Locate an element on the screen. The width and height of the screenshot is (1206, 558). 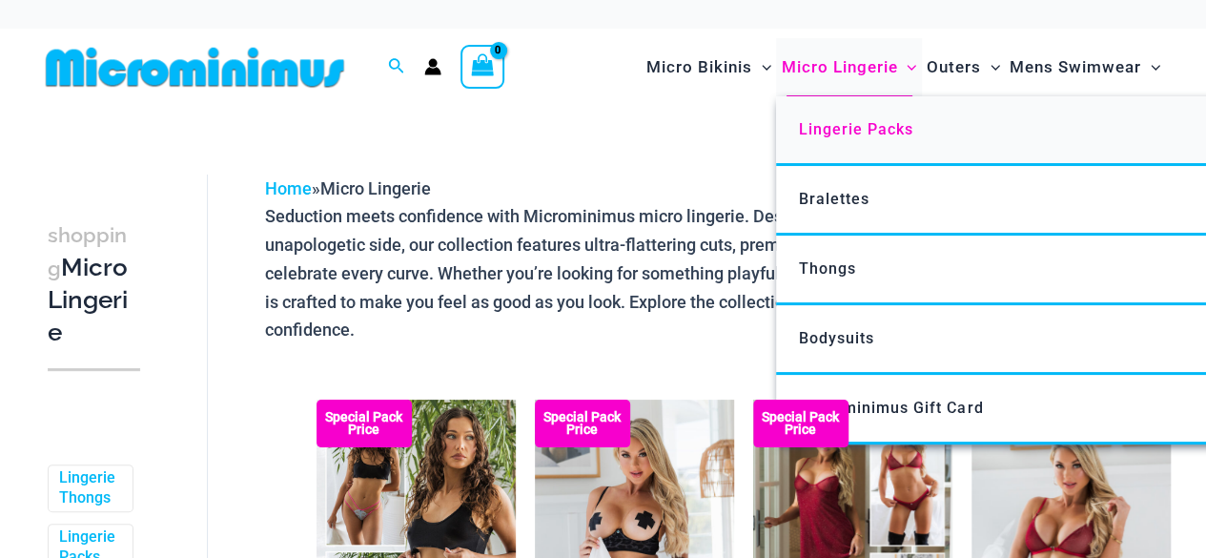
a: Search icon link is located at coordinates (397, 67).